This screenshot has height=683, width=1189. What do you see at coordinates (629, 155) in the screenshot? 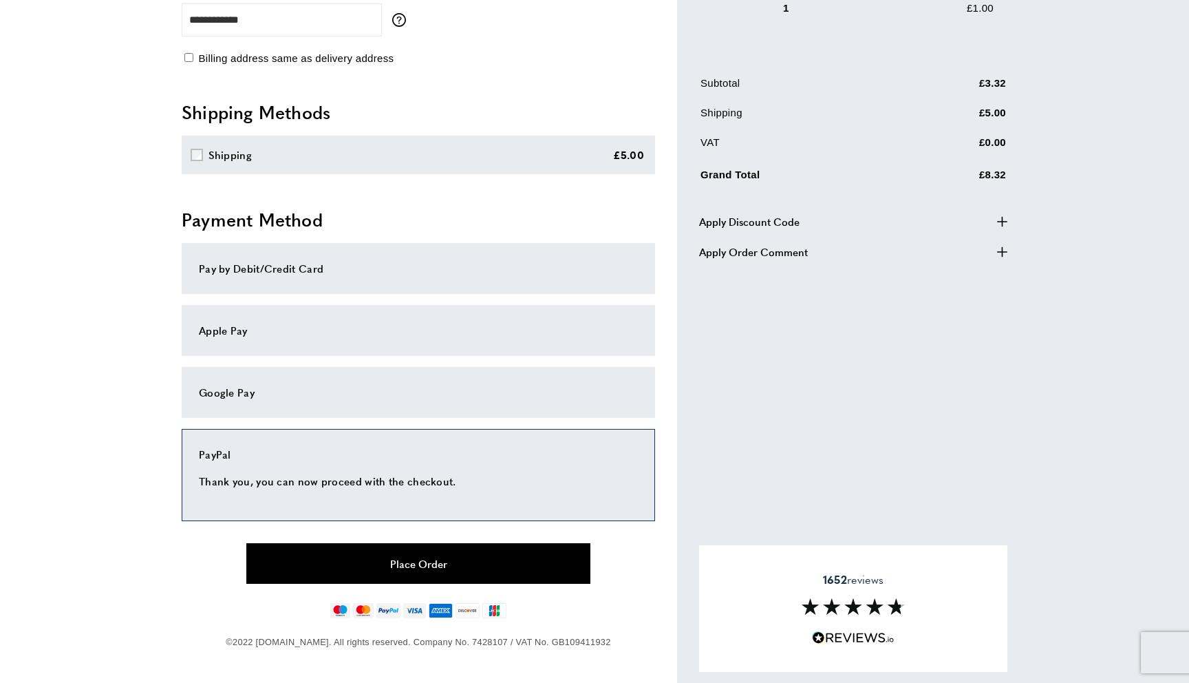
I see `div: £5.00` at bounding box center [629, 155].